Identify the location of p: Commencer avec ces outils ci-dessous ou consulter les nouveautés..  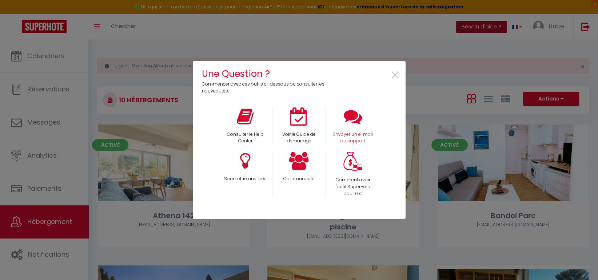
(265, 88).